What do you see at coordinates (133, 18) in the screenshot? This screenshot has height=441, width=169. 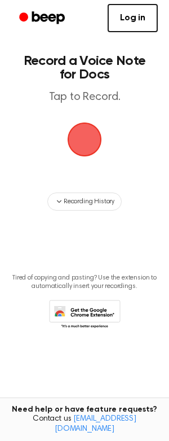 I see `a: Log in` at bounding box center [133, 18].